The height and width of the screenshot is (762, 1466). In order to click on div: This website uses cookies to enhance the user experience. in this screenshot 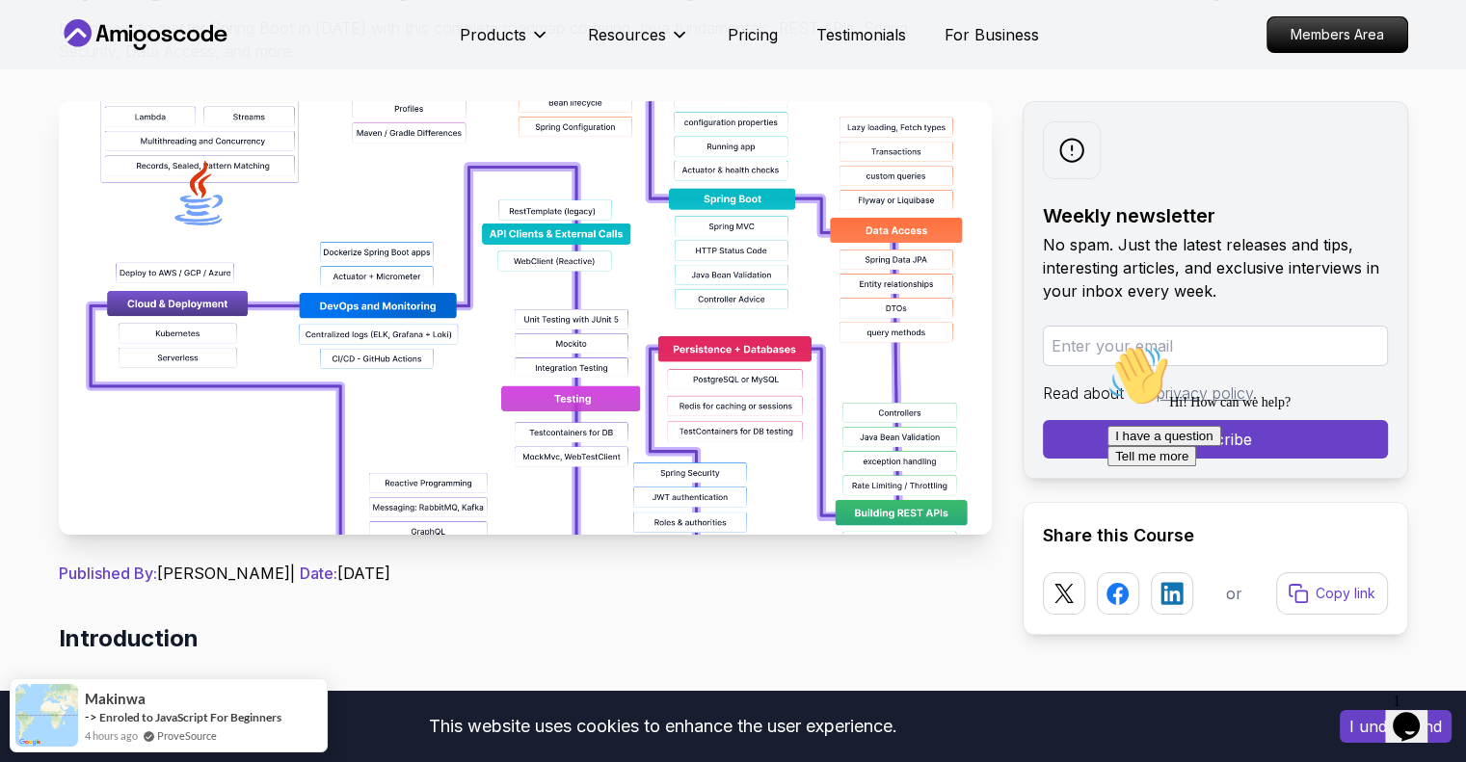, I will do `click(662, 727)`.